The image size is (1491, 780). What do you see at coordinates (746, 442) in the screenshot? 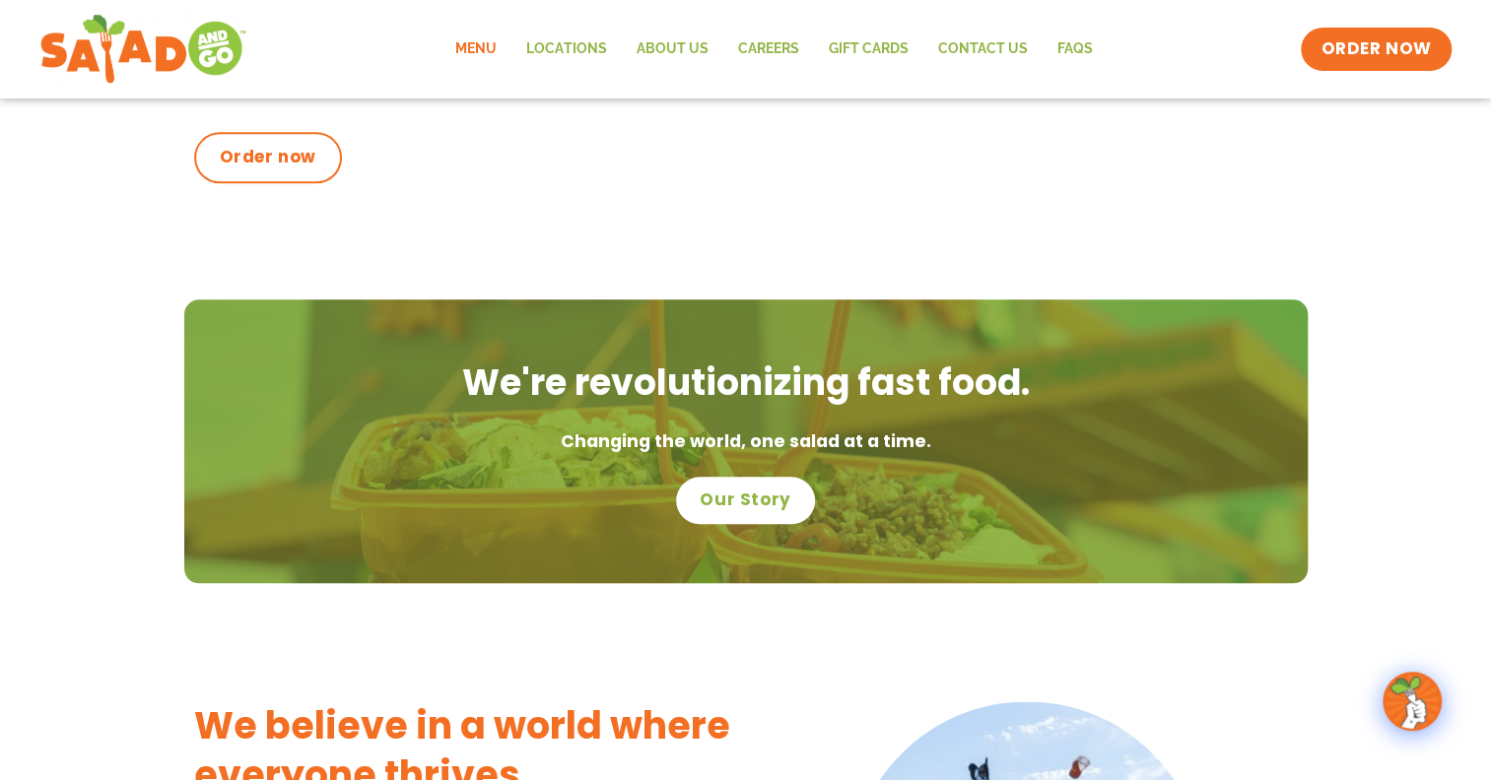
I see `p: Changing the world, one salad at a time.` at bounding box center [746, 442].